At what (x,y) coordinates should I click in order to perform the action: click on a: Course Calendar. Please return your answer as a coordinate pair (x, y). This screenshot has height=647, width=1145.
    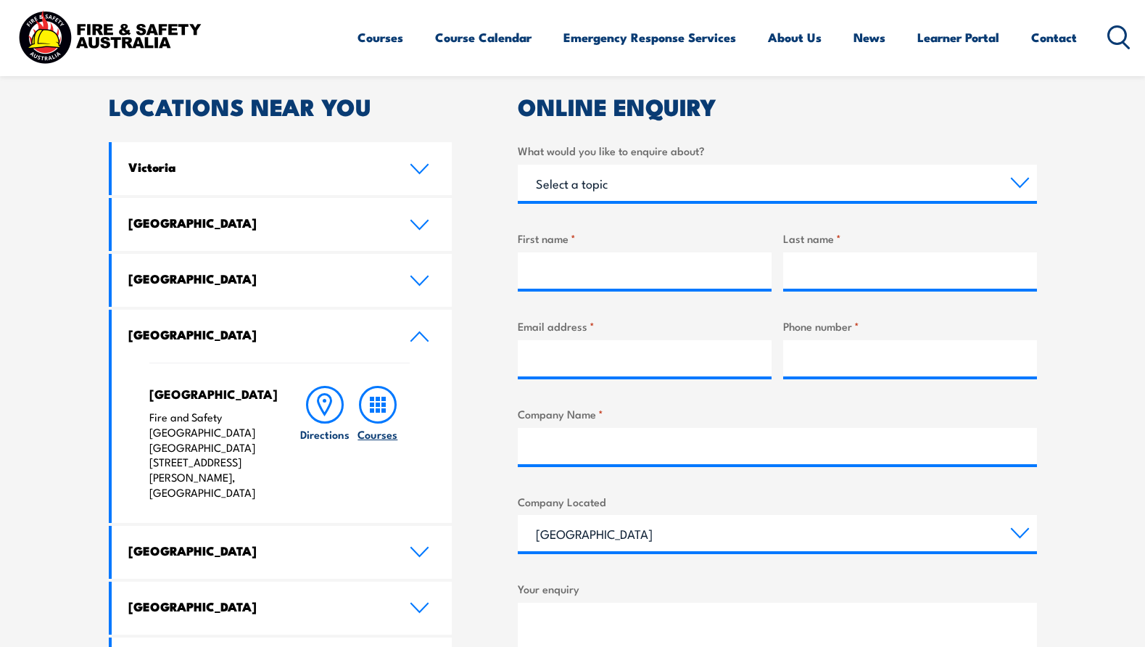
    Looking at the image, I should click on (483, 37).